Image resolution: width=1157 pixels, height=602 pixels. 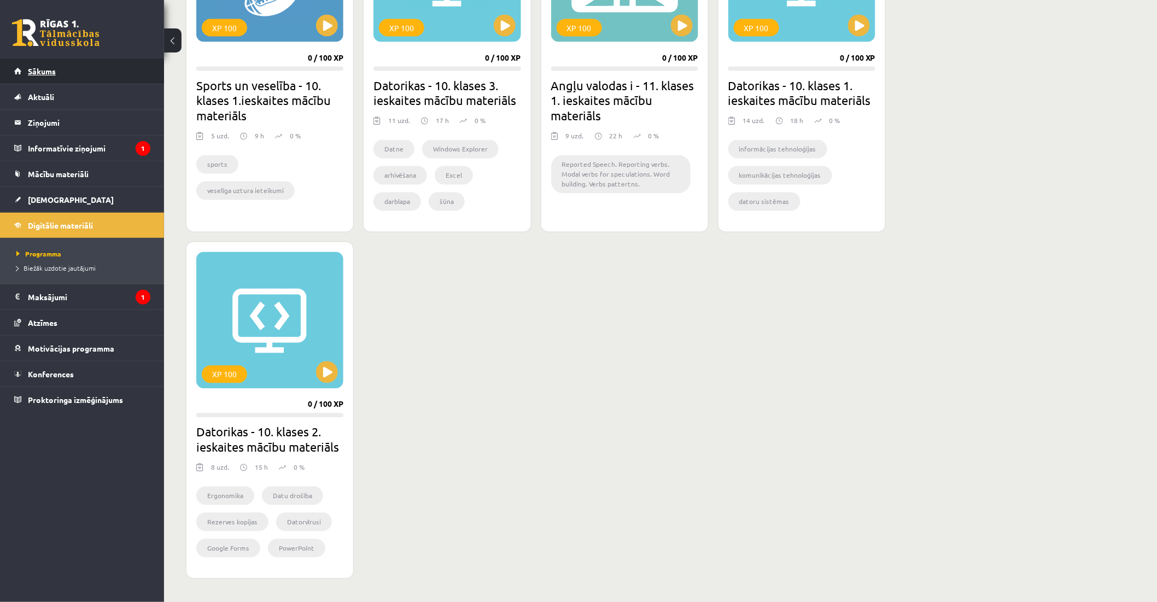 What do you see at coordinates (56, 33) in the screenshot?
I see `a: Rīgas 1. Tālmācības vidusskola` at bounding box center [56, 33].